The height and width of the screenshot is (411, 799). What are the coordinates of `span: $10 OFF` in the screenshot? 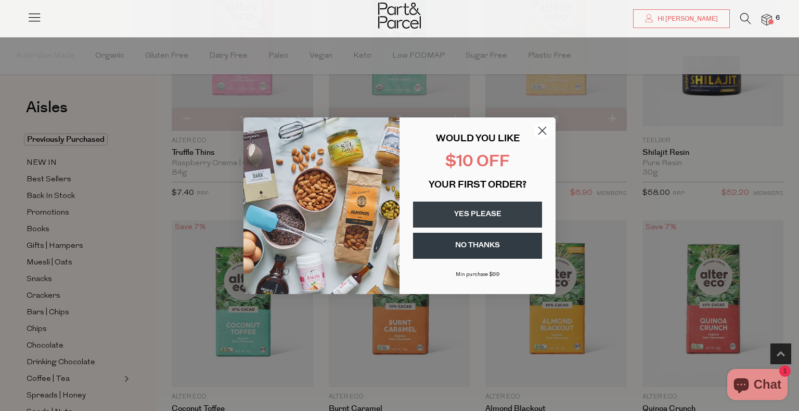 It's located at (477, 162).